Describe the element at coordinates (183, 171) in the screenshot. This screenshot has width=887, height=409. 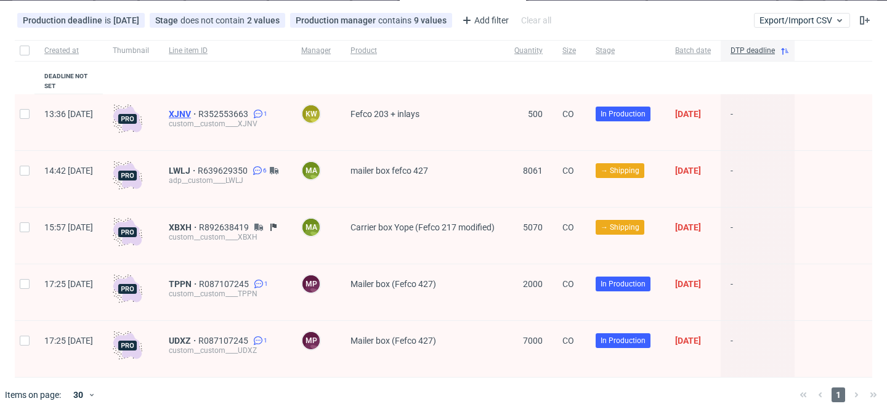
I see `span: LWLJ` at that location.